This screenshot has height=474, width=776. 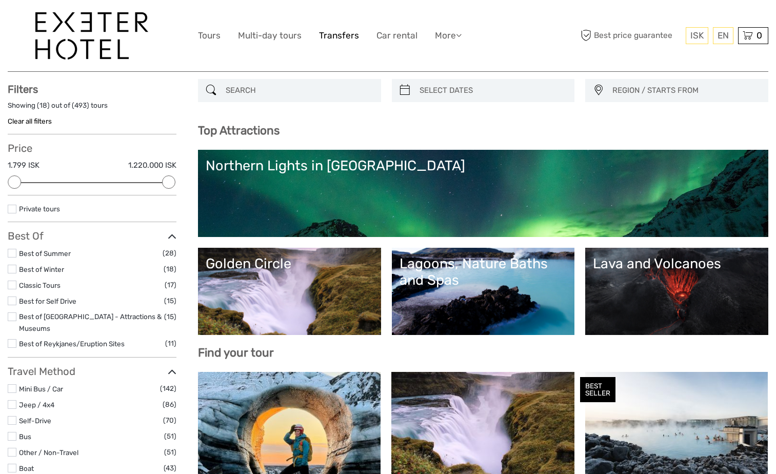 What do you see at coordinates (72, 344) in the screenshot?
I see `a: Best of Reykjanes/Eruption Sites` at bounding box center [72, 344].